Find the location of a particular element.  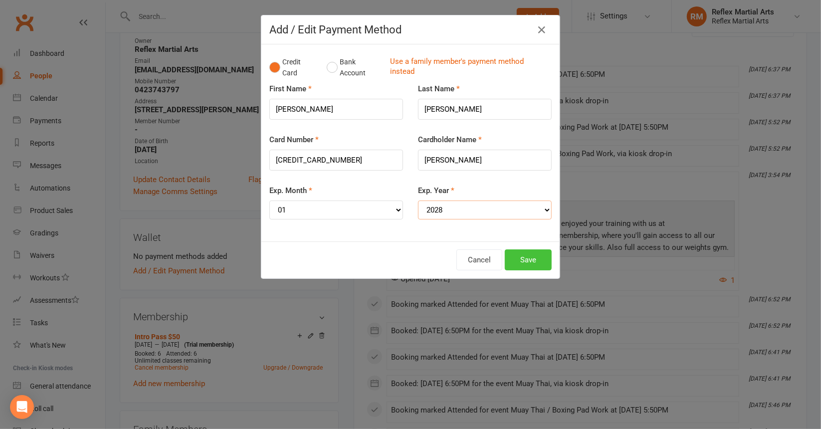

button: Credit Card is located at coordinates (293, 67).